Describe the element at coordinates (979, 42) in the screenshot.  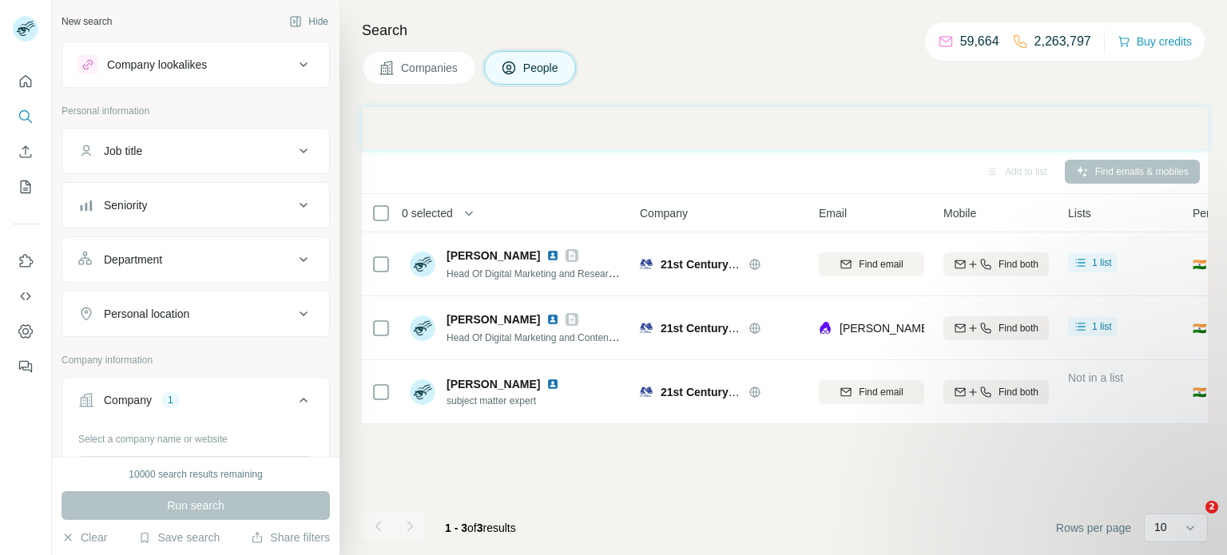
I see `p: 59,664` at that location.